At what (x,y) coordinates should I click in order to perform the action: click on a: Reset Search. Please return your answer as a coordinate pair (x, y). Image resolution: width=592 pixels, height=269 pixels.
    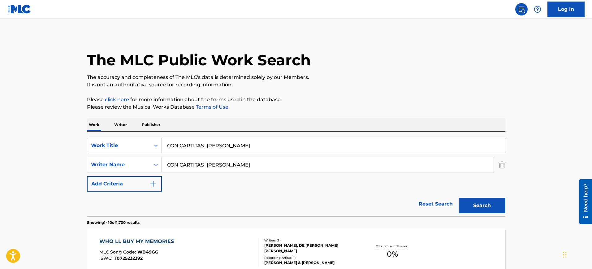
    Looking at the image, I should click on (436, 204).